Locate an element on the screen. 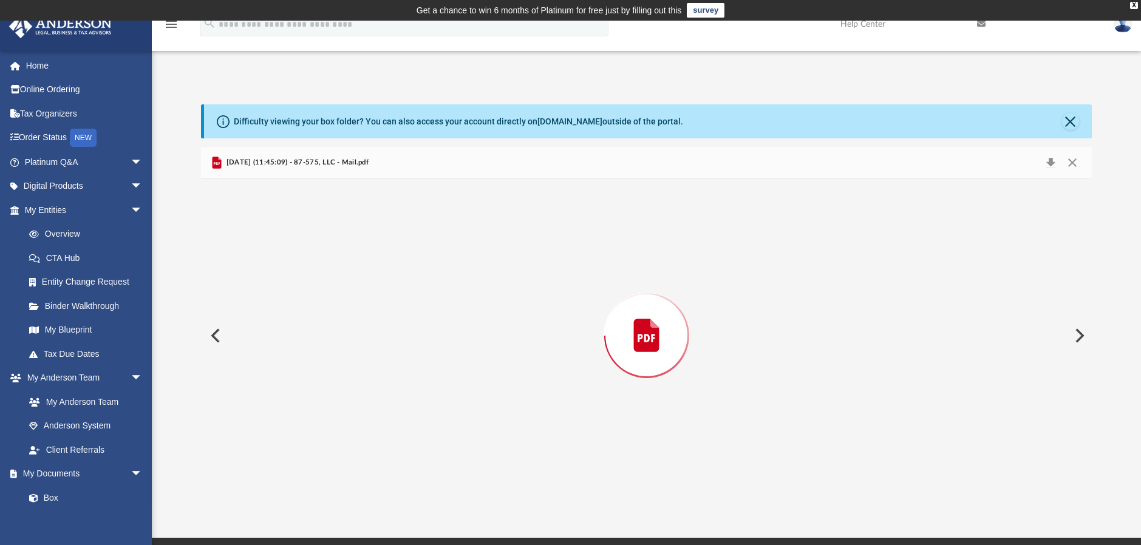  img: Anderson Advisors Platinum Portal is located at coordinates (60, 26).